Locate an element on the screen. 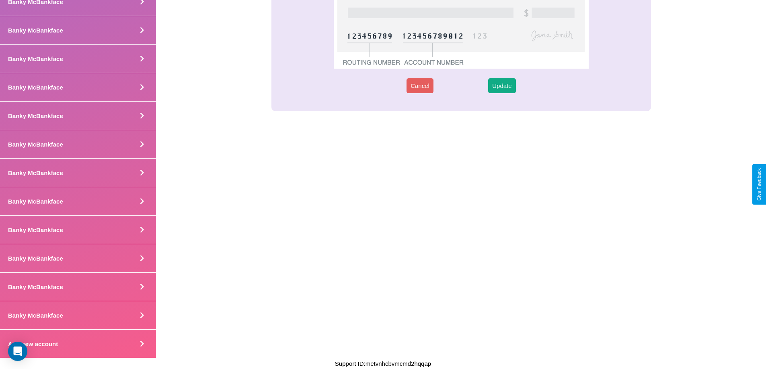 This screenshot has width=766, height=369. button: Update is located at coordinates (502, 86).